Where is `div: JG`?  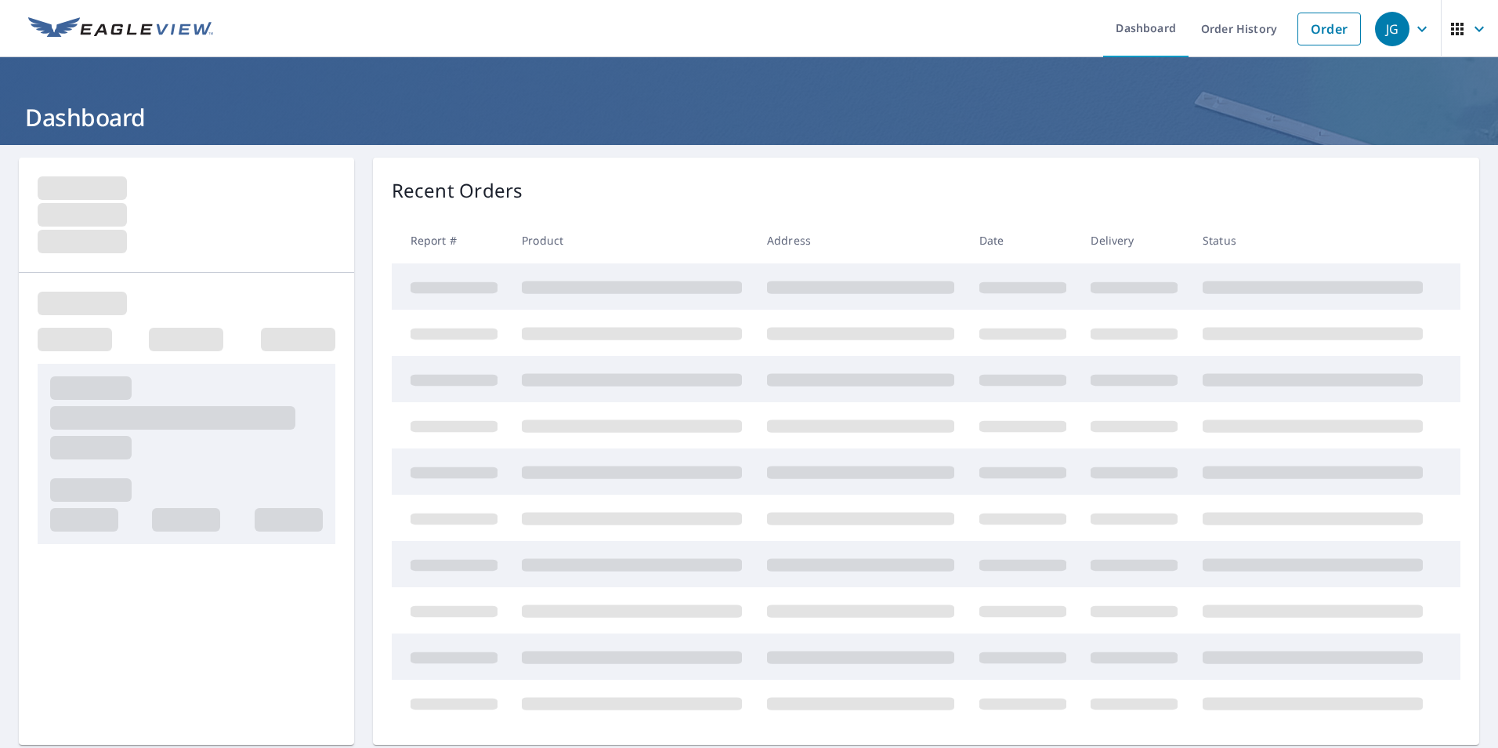
div: JG is located at coordinates (1392, 29).